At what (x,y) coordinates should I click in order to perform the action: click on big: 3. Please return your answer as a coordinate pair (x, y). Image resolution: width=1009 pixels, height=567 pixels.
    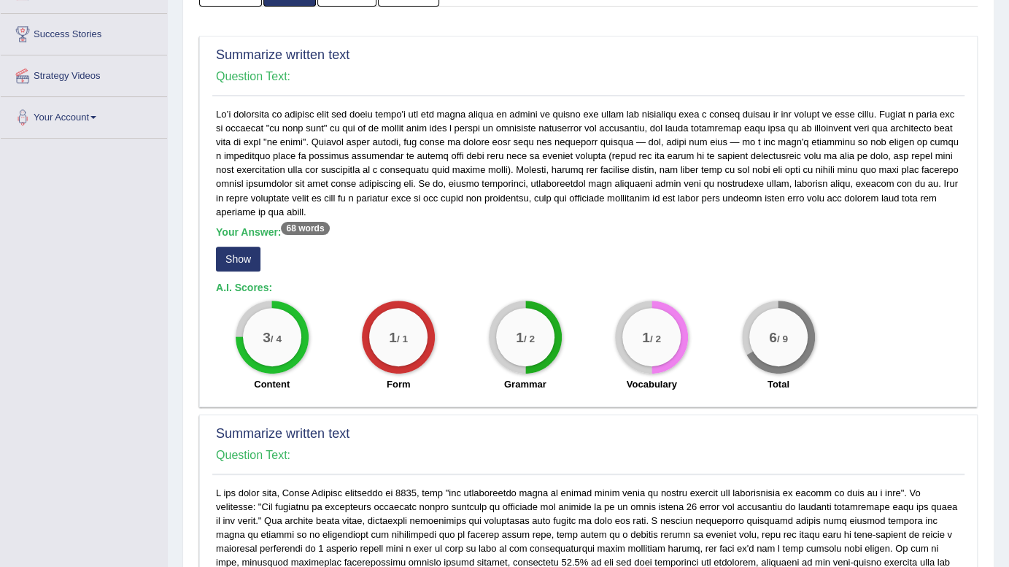
    Looking at the image, I should click on (266, 337).